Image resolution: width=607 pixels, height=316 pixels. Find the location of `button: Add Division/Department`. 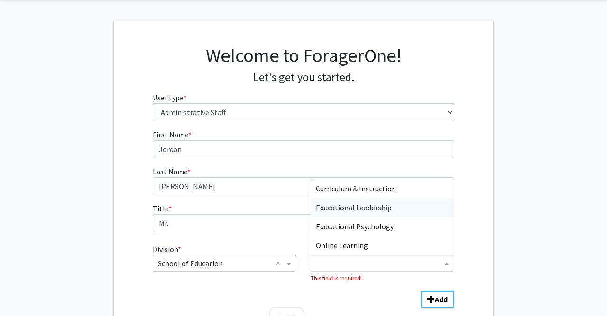

button: Add Division/Department is located at coordinates (437, 300).